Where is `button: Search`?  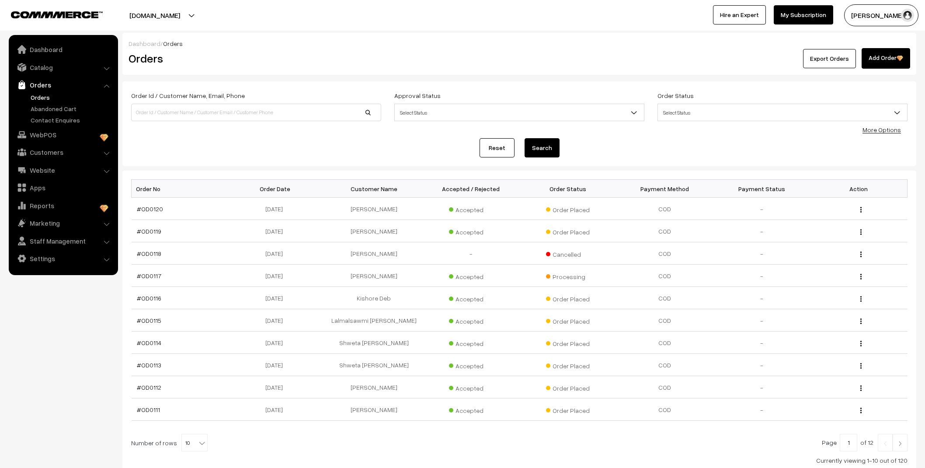 button: Search is located at coordinates (542, 148).